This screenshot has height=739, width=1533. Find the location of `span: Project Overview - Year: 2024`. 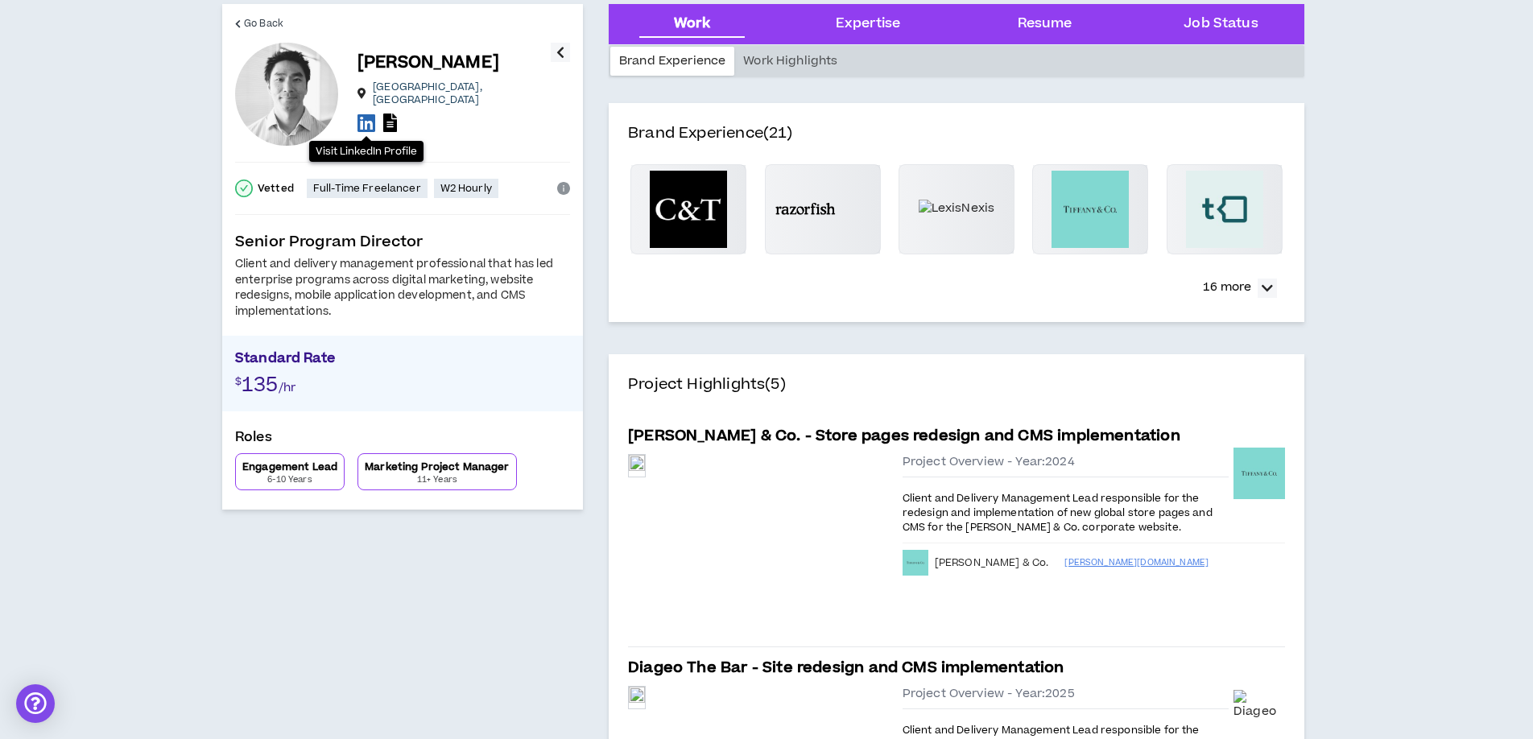

span: Project Overview - Year: 2024 is located at coordinates (988, 462).